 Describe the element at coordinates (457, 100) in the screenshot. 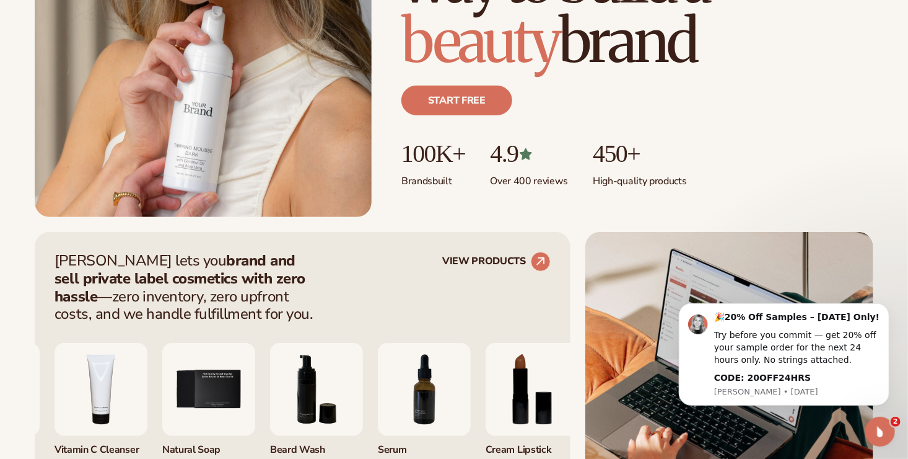

I see `a: Start free` at that location.